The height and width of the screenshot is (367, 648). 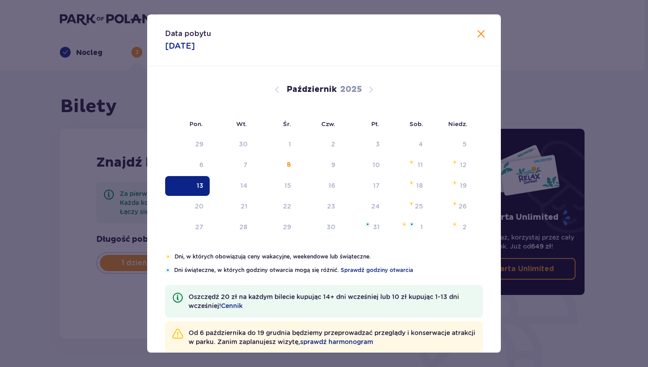 I want to click on td: sobota, 25 października 2025, so click(x=408, y=207).